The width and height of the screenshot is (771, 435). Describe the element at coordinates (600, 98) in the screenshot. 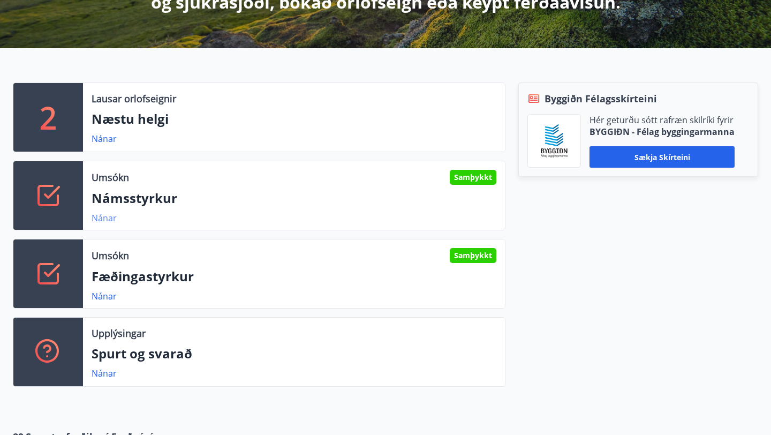

I see `span: Byggiðn Félagsskírteini` at that location.